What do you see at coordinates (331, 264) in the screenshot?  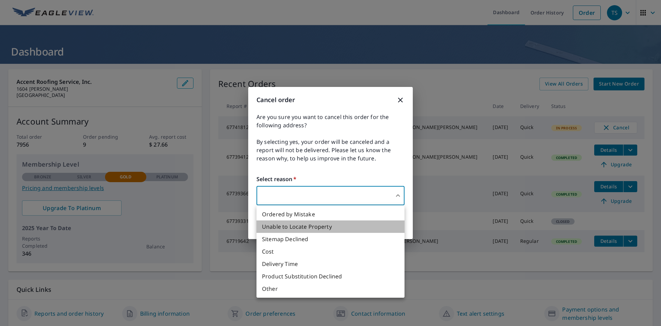 I see `li: Delivery Time` at bounding box center [331, 264].